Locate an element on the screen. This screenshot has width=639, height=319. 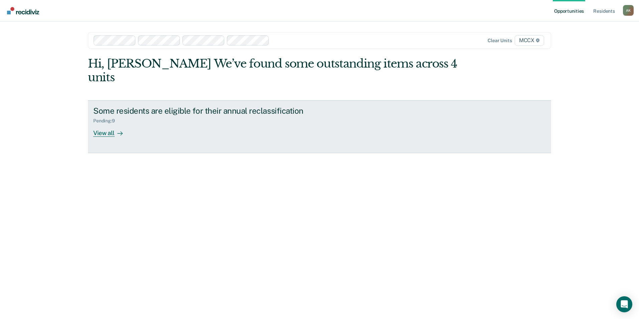
div: Open Intercom Messenger is located at coordinates (624, 304).